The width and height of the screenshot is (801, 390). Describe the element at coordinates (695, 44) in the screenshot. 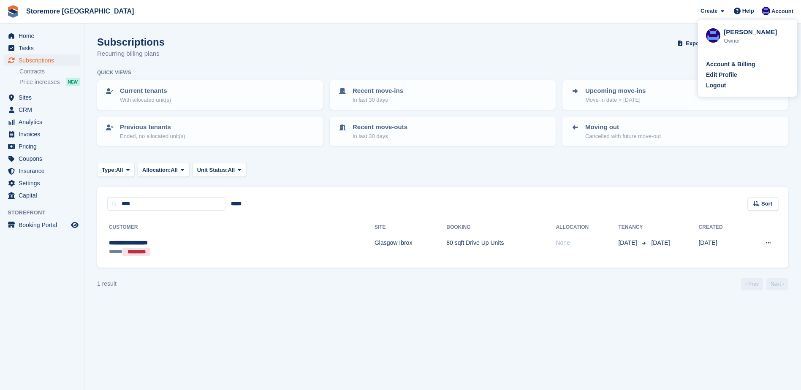

I see `span: Export` at that location.